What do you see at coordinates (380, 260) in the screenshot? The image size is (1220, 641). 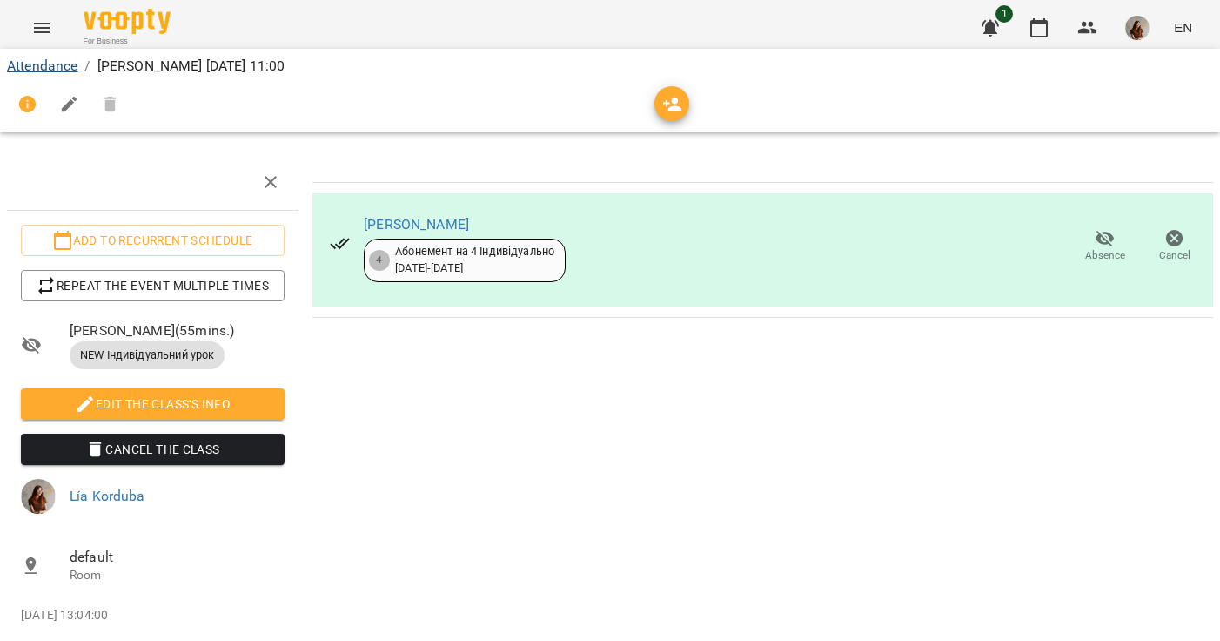 I see `div: 4` at bounding box center [380, 260].